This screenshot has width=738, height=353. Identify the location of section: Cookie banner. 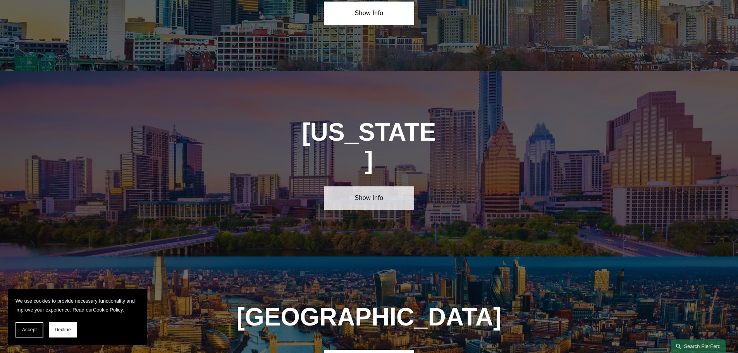
(78, 317).